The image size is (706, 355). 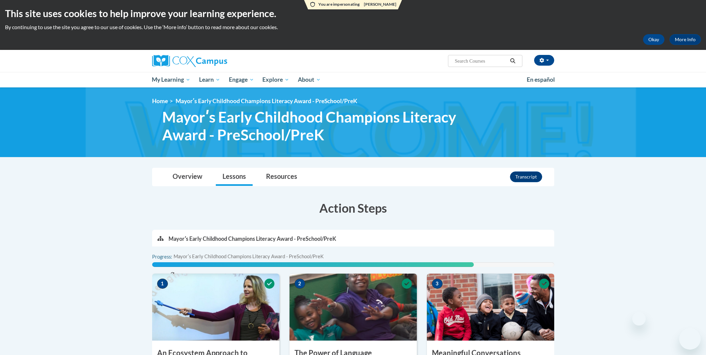 What do you see at coordinates (353, 13) in the screenshot?
I see `h2: This site uses cookies to help improve your learning experience.` at bounding box center [353, 13].